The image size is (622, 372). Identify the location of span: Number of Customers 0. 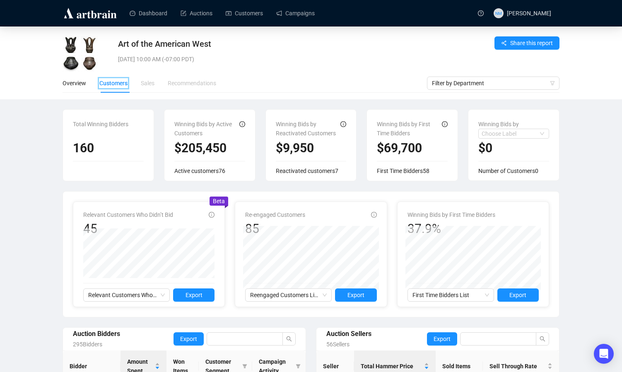
(508, 171).